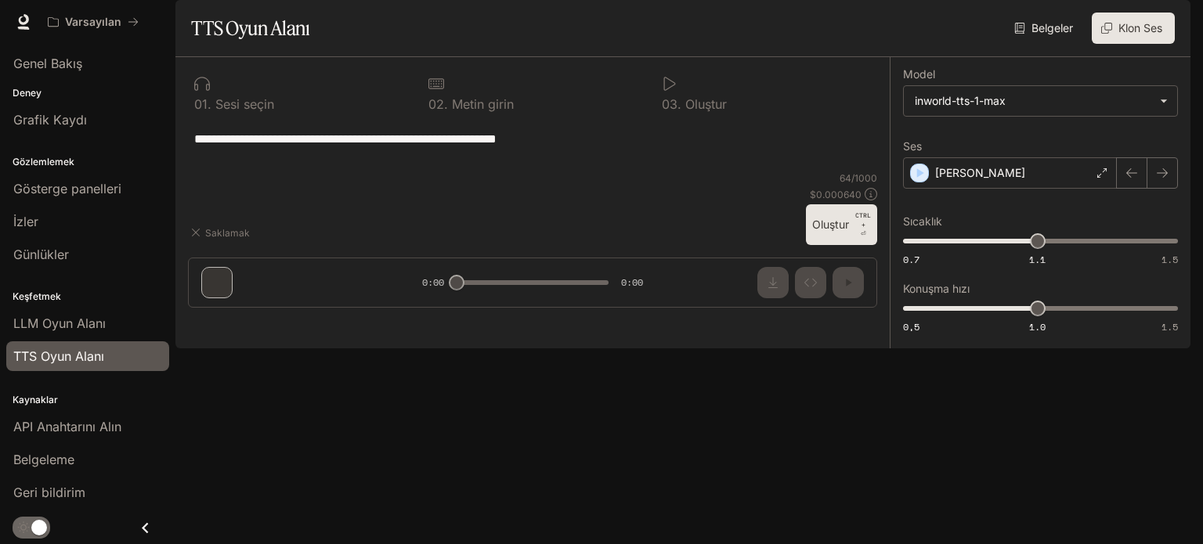 The width and height of the screenshot is (1203, 544). What do you see at coordinates (865, 178) in the screenshot?
I see `font: 1000` at bounding box center [865, 178].